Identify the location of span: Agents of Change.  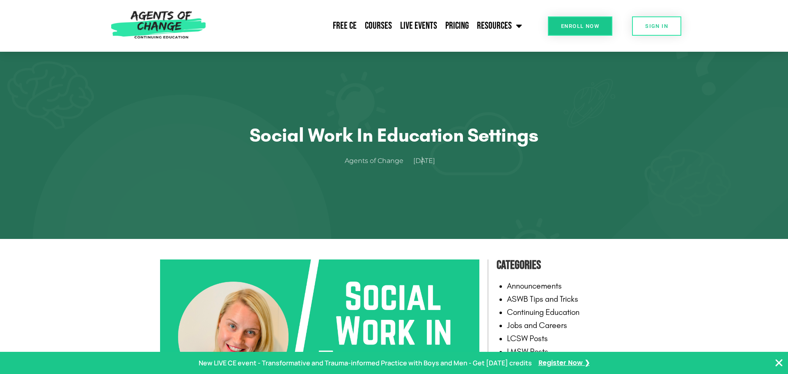
(374, 161).